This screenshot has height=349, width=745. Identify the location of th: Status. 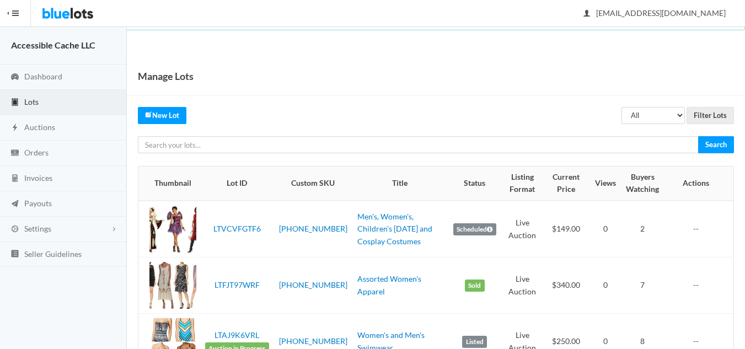
(474, 184).